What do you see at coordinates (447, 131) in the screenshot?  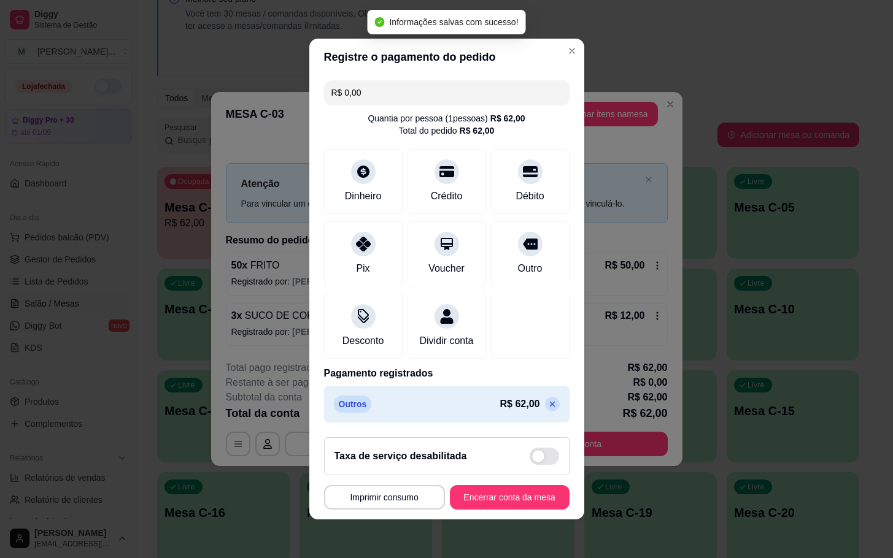 I see `div: Total do pedido` at bounding box center [447, 131].